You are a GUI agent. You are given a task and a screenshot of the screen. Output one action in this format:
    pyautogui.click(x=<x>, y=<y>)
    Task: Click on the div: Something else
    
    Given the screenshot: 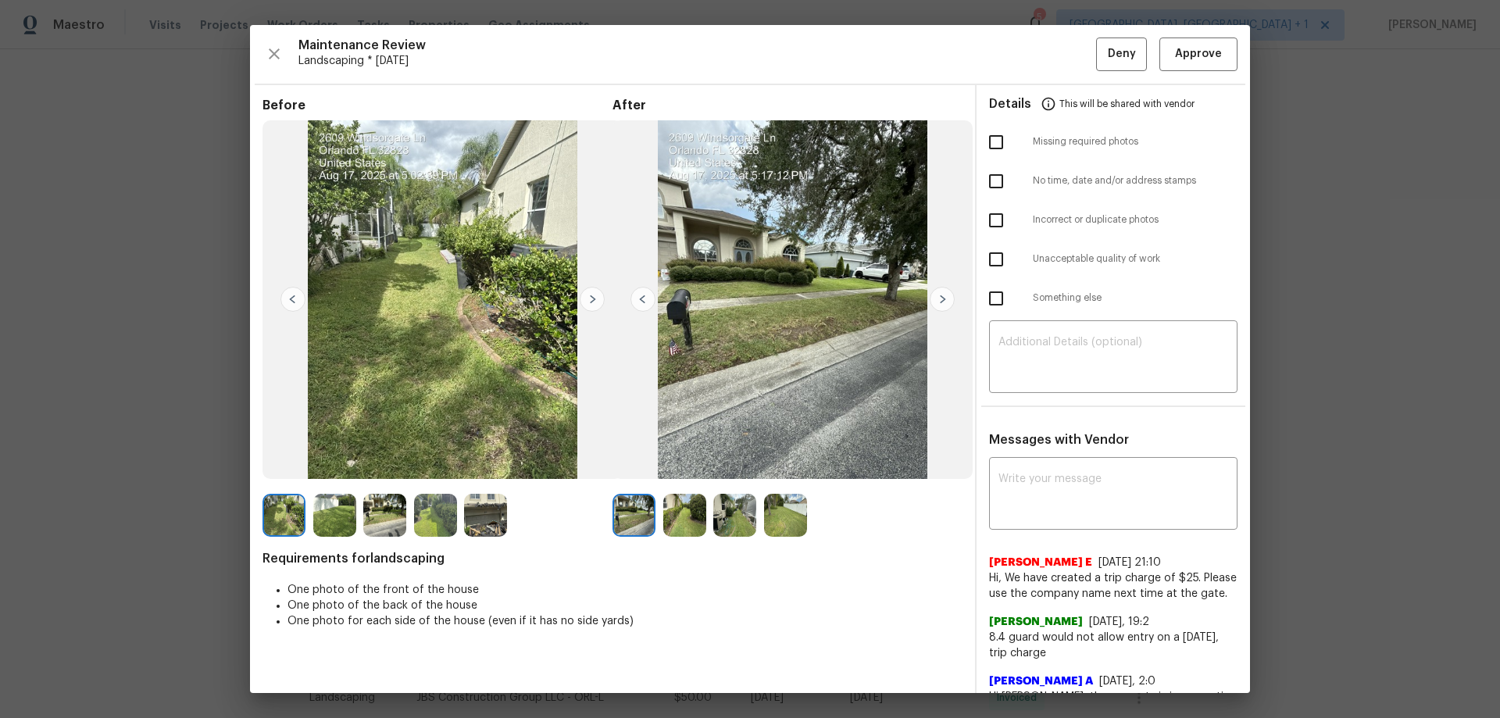 What is the action you would take?
    pyautogui.click(x=1113, y=298)
    